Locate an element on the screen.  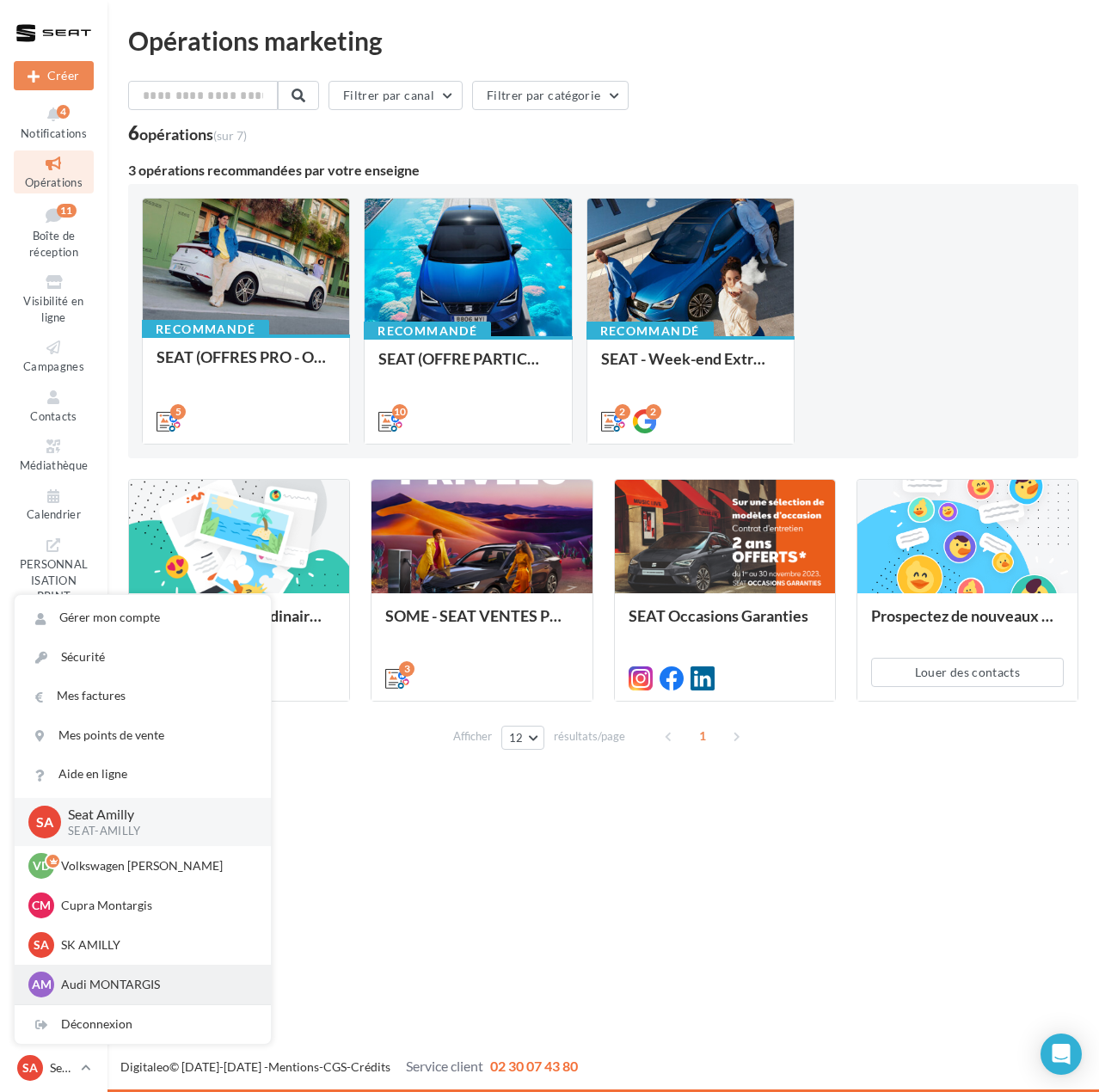
div: Open Intercom Messenger is located at coordinates (1061, 1054).